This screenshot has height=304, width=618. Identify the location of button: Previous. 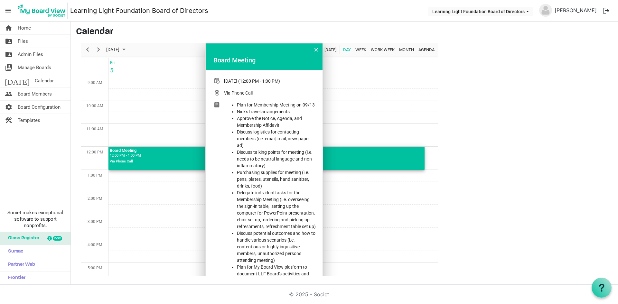
(88, 50).